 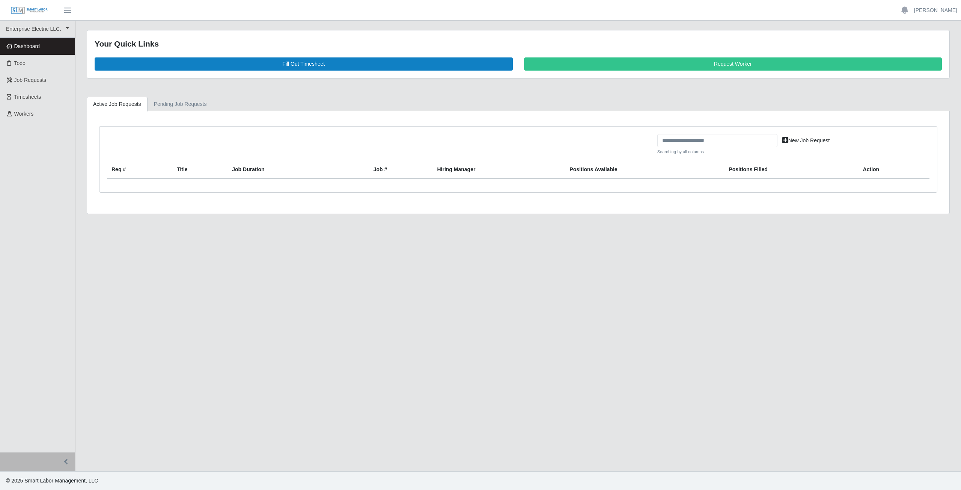 What do you see at coordinates (28, 97) in the screenshot?
I see `span: Timesheets` at bounding box center [28, 97].